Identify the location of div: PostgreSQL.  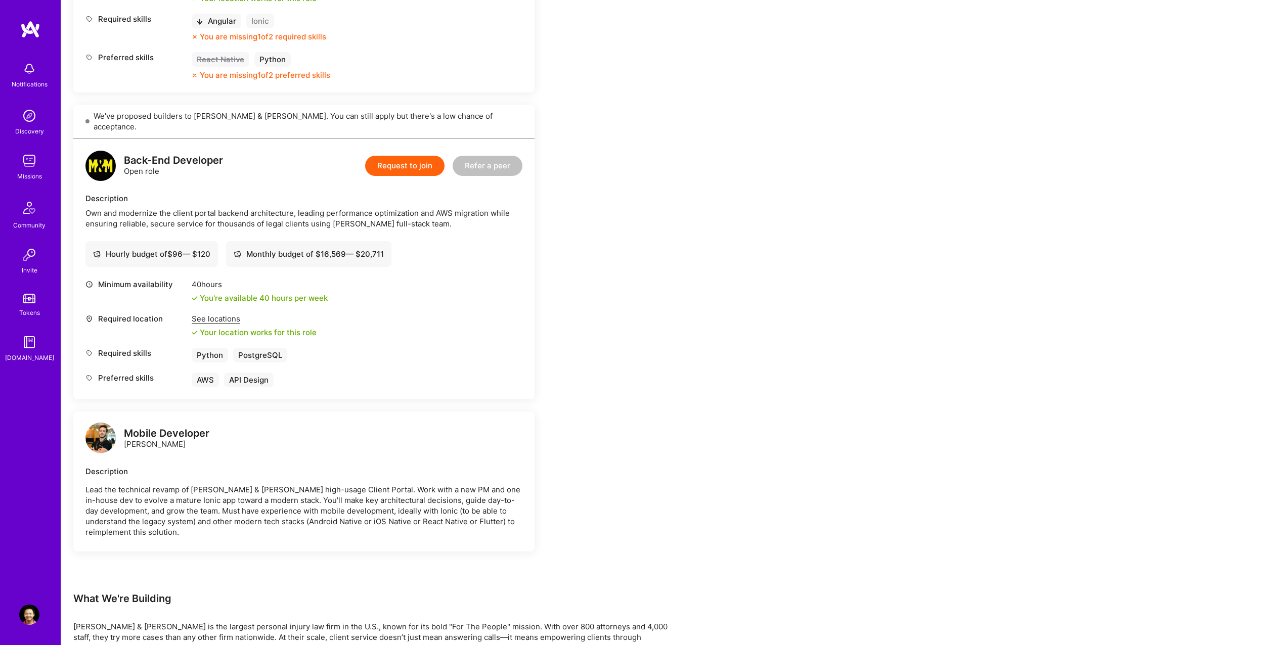
(260, 355).